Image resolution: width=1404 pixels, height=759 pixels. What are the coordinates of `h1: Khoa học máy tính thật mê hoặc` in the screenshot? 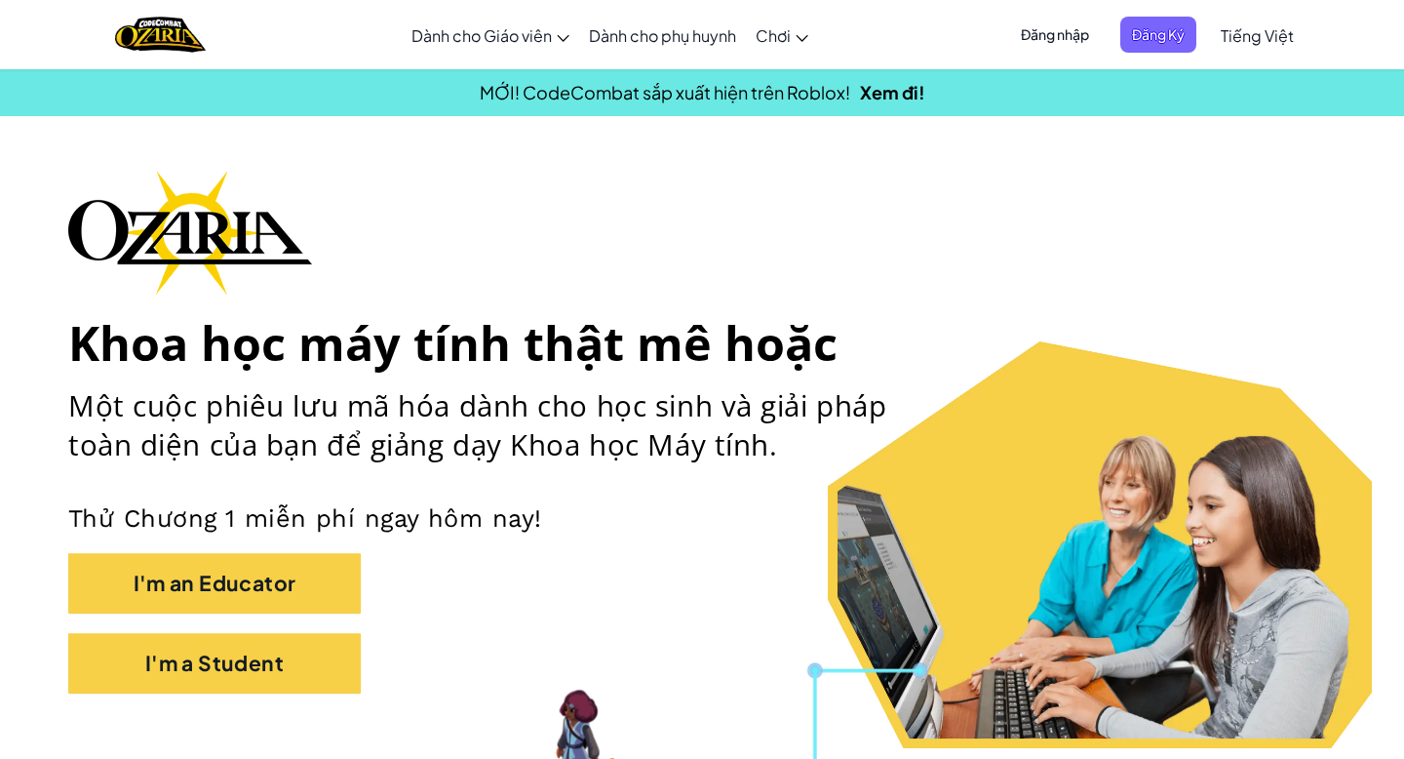 It's located at (702, 342).